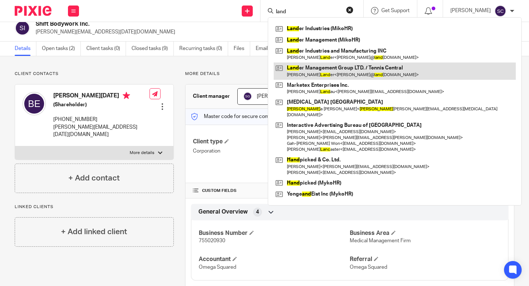 The height and width of the screenshot is (286, 529). Describe the element at coordinates (274, 259) in the screenshot. I see `h4: Accountant` at that location.